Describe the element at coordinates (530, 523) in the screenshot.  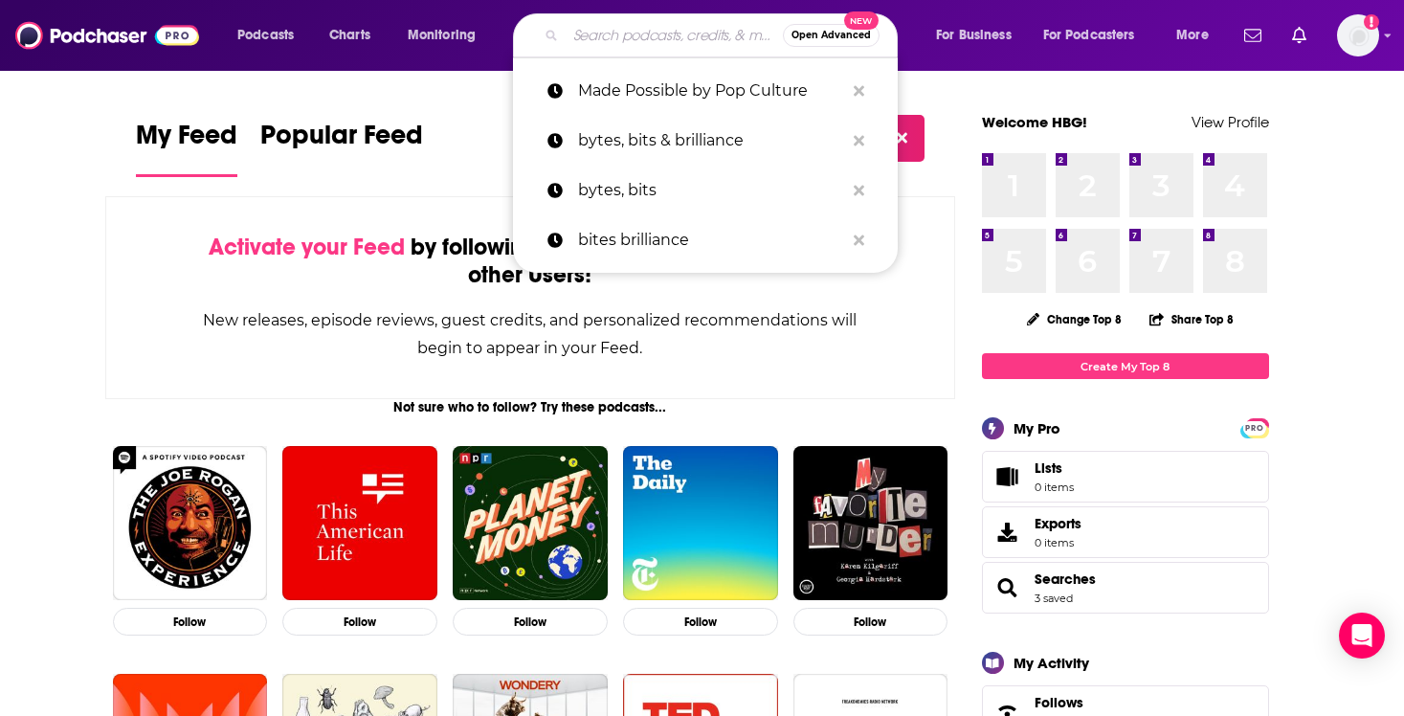
I see `a: Planet Money` at that location.